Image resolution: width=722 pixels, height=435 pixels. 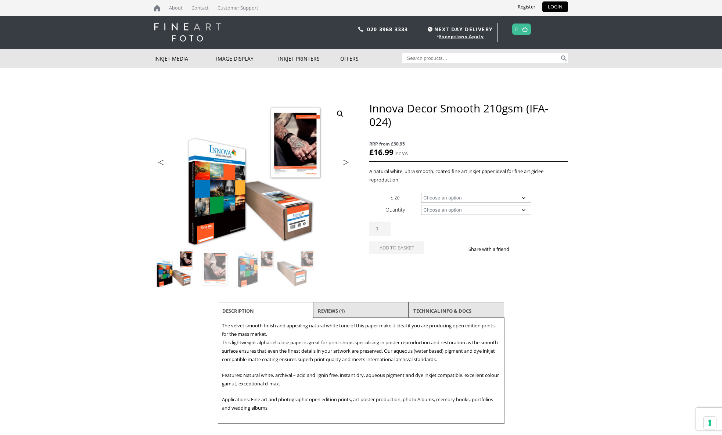 What do you see at coordinates (527, 7) in the screenshot?
I see `a: Register` at bounding box center [527, 7].